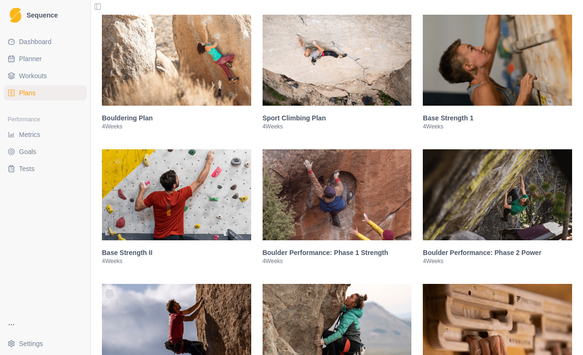 Image resolution: width=583 pixels, height=355 pixels. I want to click on h3: Base Strength II, so click(176, 253).